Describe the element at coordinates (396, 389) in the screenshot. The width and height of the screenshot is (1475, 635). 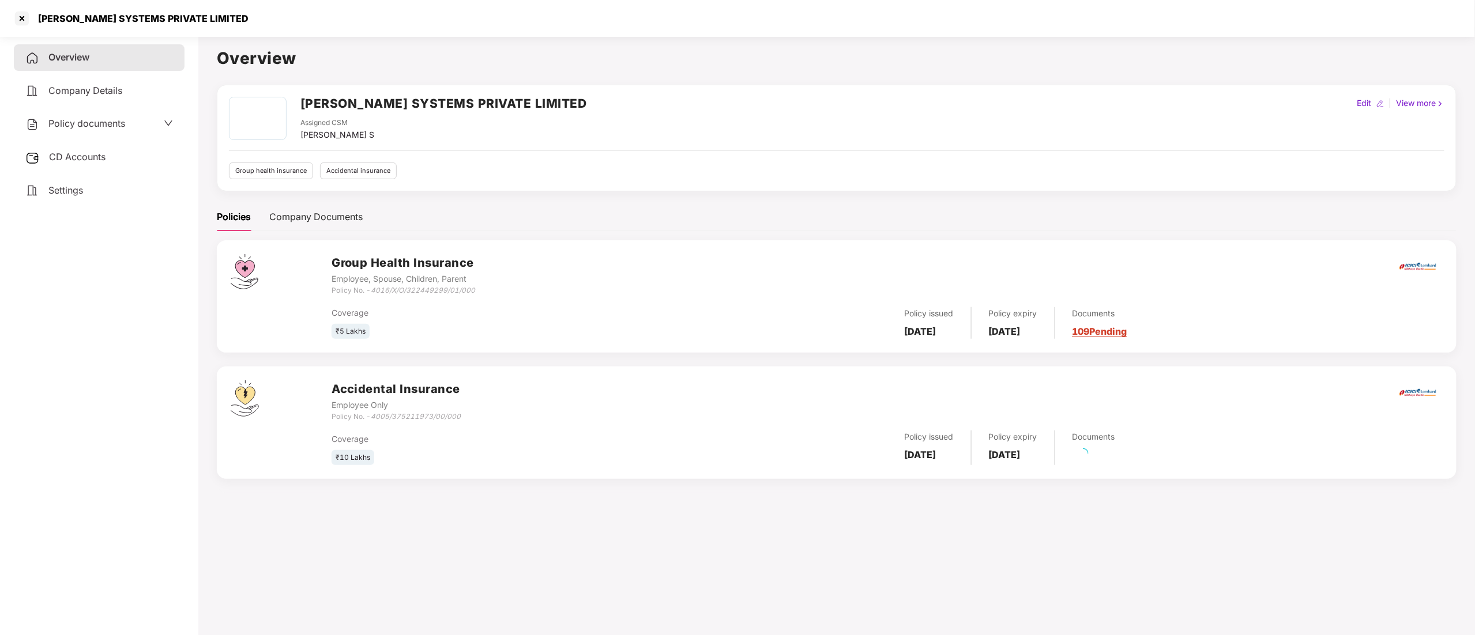
I see `h3: Accidental Insurance` at that location.